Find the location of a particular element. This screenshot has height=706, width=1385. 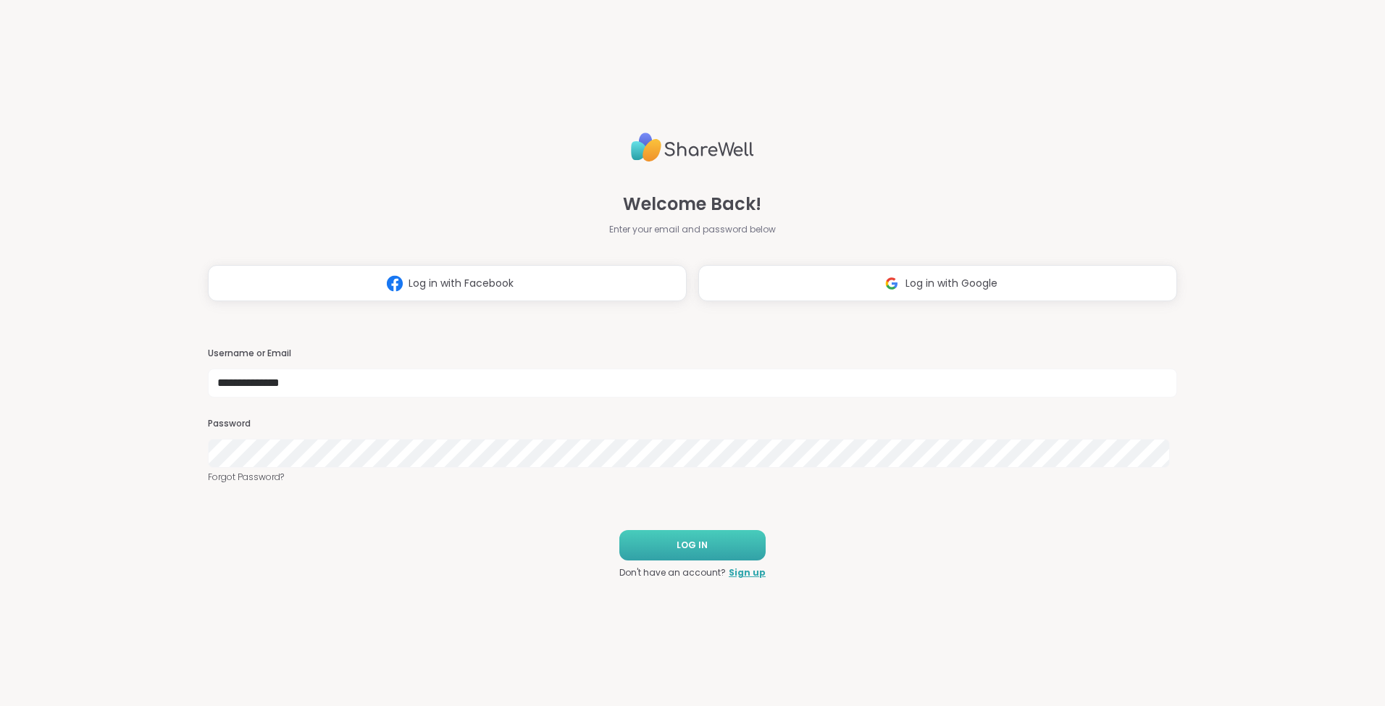

h3: Password is located at coordinates (693, 424).